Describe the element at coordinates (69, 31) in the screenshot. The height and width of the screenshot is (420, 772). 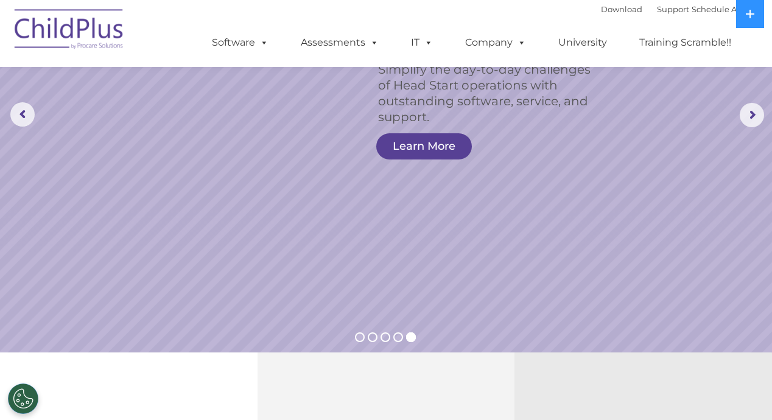
I see `img: ChildPlus by Procare Solutions` at that location.